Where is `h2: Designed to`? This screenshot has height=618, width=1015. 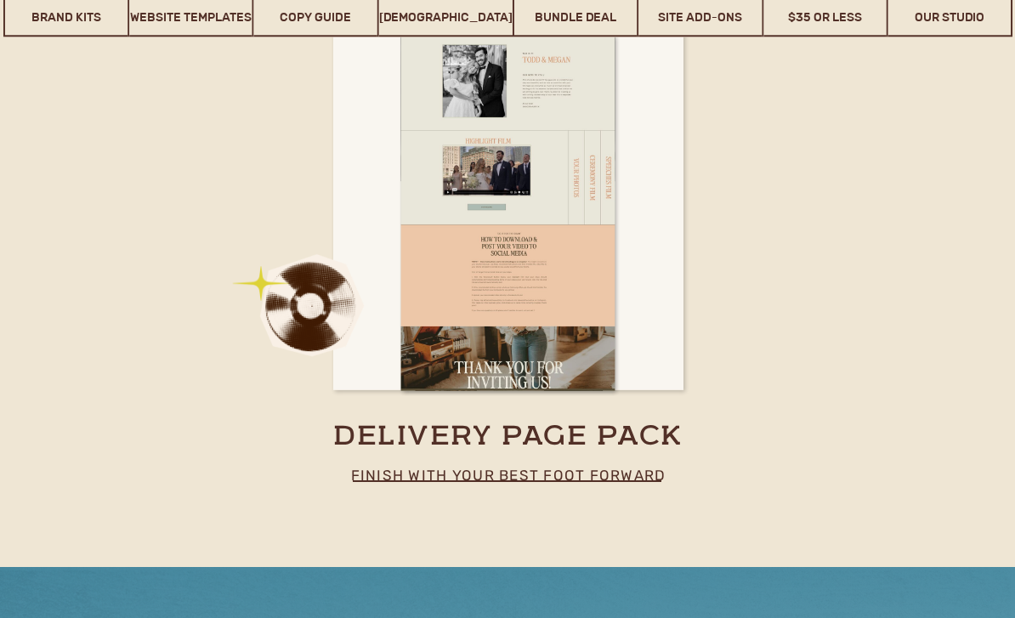
h2: Designed to is located at coordinates (314, 183).